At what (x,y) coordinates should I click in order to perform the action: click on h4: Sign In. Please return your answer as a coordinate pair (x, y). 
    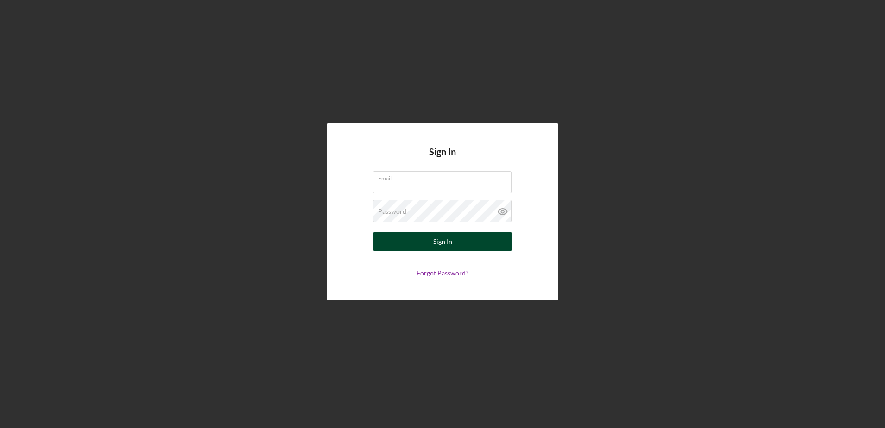
    Looking at the image, I should click on (443, 158).